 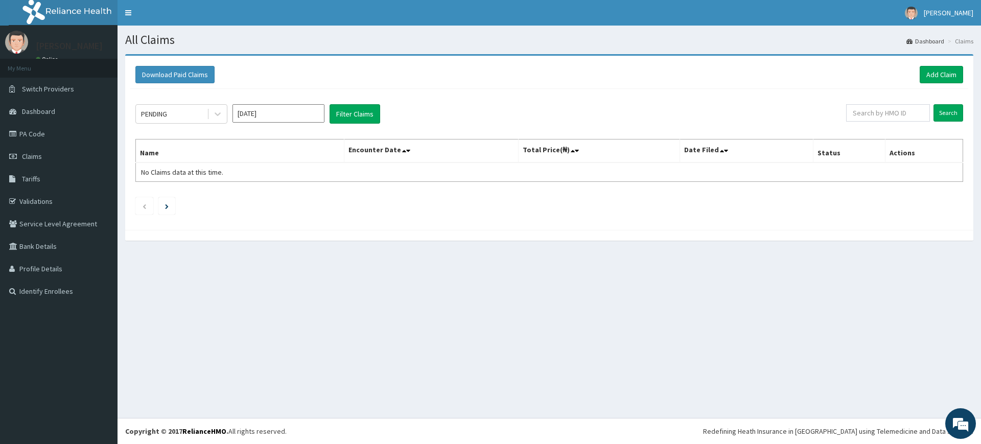 I want to click on a: RelianceHMO, so click(x=204, y=431).